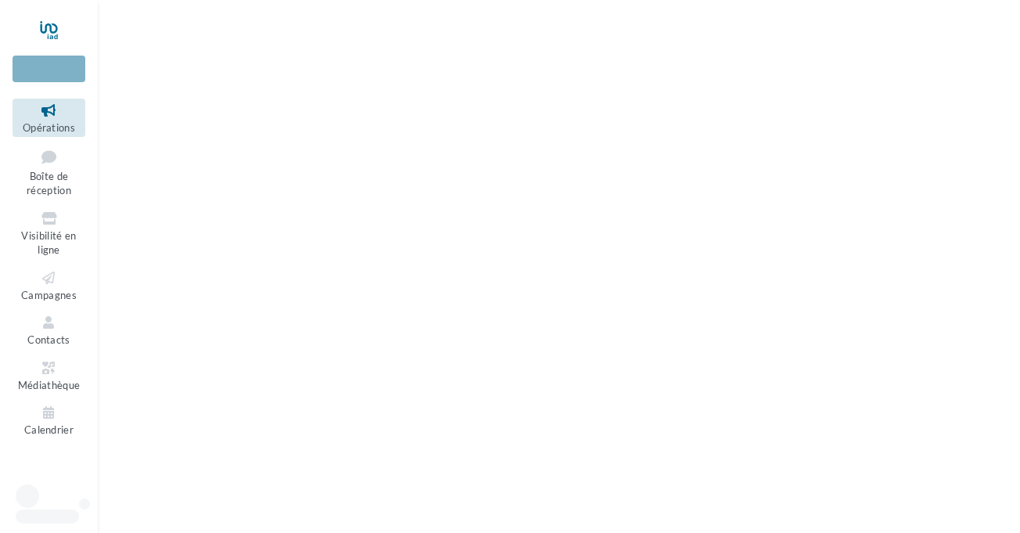  What do you see at coordinates (48, 339) in the screenshot?
I see `span: Contacts` at bounding box center [48, 339].